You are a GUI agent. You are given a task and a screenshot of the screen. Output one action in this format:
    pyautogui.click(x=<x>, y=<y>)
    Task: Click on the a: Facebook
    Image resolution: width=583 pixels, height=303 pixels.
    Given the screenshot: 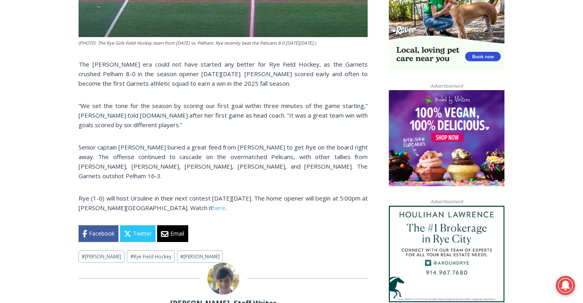 What is the action you would take?
    pyautogui.click(x=99, y=234)
    